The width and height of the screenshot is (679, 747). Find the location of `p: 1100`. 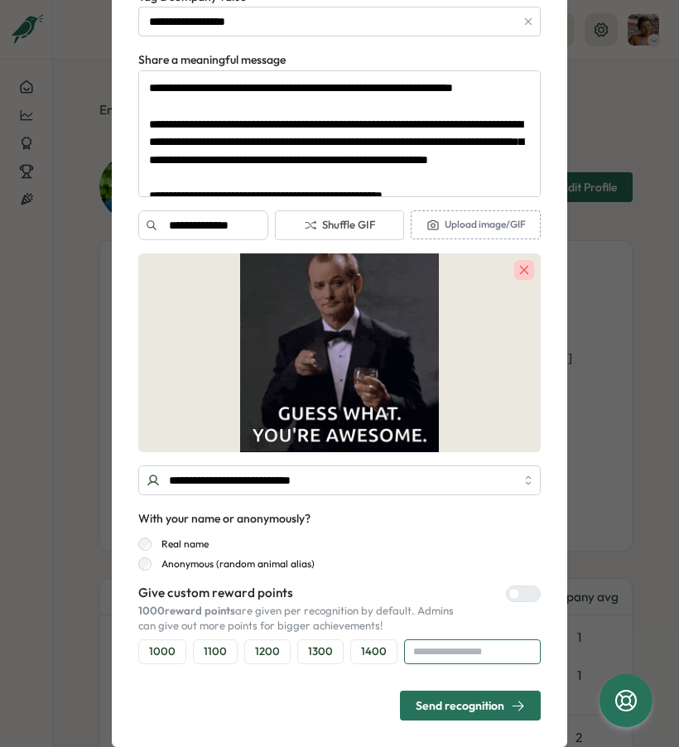

p: 1100 is located at coordinates (215, 652).